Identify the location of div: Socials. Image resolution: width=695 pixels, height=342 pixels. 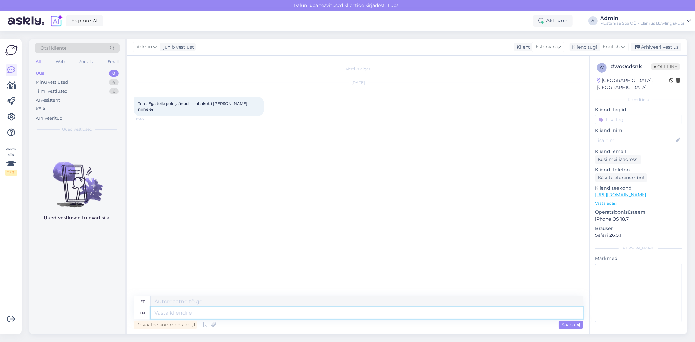
(86, 62).